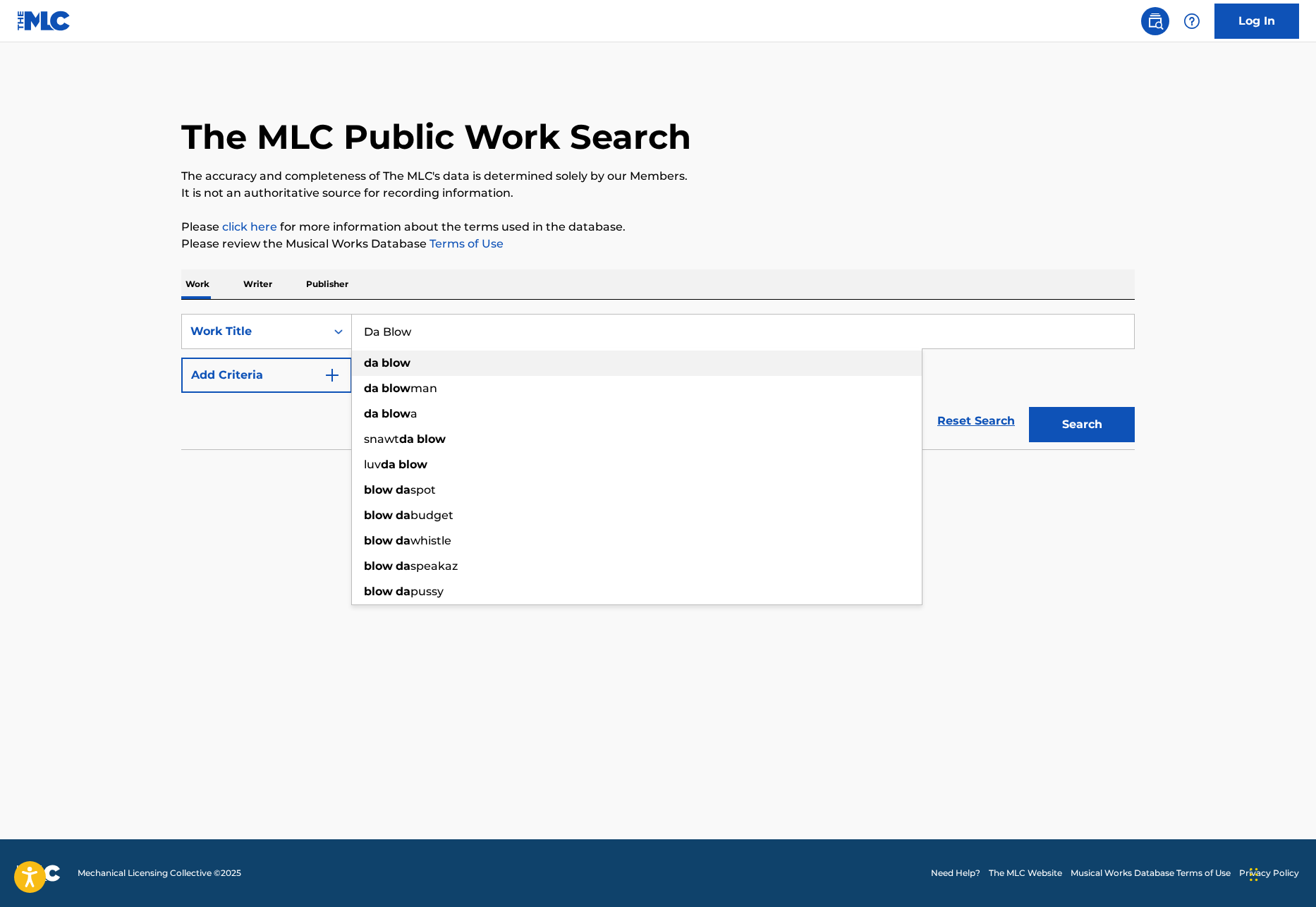 Image resolution: width=1316 pixels, height=907 pixels. What do you see at coordinates (658, 176) in the screenshot?
I see `p: The accuracy and completeness of The MLC's data is determined solely by our Members.` at bounding box center [658, 176].